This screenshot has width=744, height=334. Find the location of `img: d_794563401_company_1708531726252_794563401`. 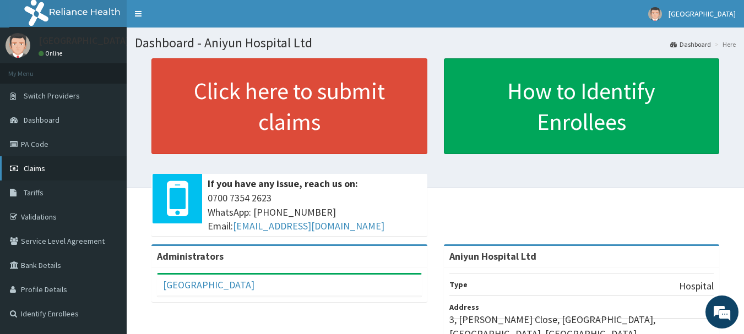

img: d_794563401_company_1708531726252_794563401 is located at coordinates (32, 69).